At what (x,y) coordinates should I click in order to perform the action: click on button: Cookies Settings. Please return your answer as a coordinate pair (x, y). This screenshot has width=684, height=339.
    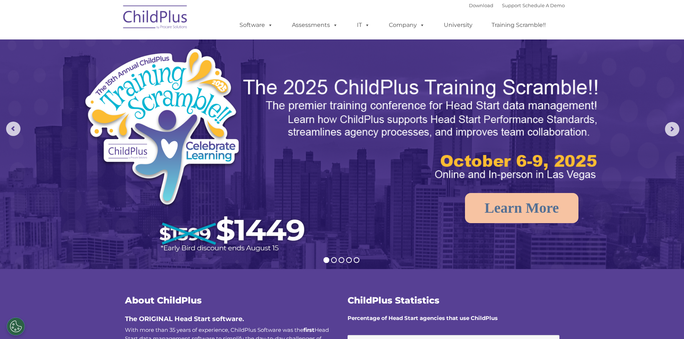
    Looking at the image, I should click on (16, 327).